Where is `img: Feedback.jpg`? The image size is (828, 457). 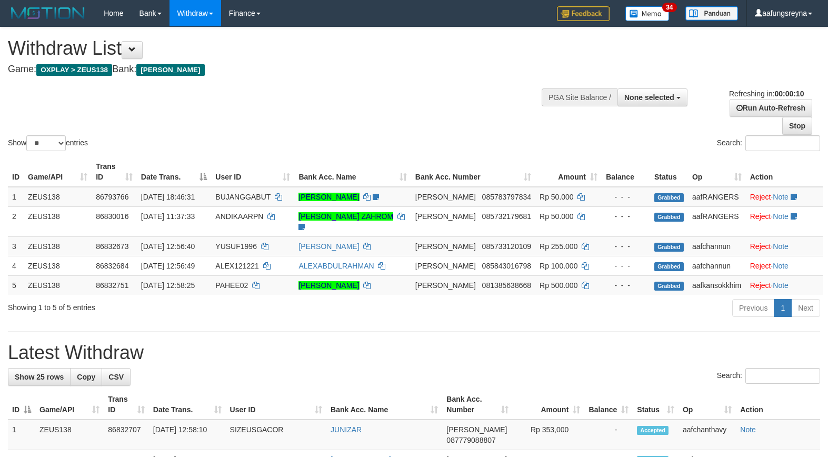
img: Feedback.jpg is located at coordinates (583, 14).